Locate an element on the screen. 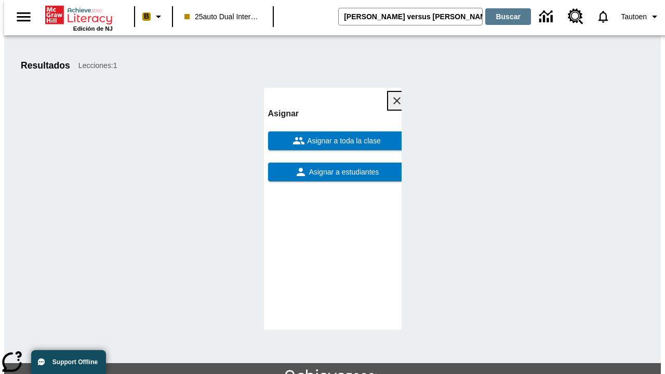 This screenshot has height=374, width=665. a: Centro de recursos, Se abrirá en una pestaña nueva. is located at coordinates (576, 17).